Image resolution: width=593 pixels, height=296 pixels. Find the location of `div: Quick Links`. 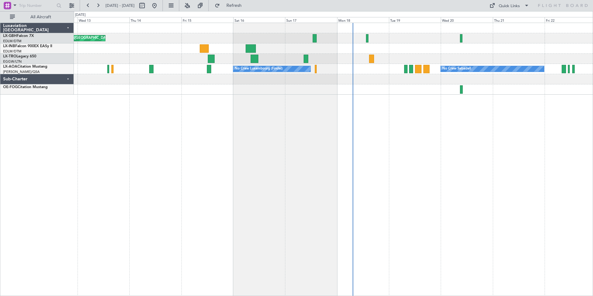

div: Quick Links is located at coordinates (509, 6).